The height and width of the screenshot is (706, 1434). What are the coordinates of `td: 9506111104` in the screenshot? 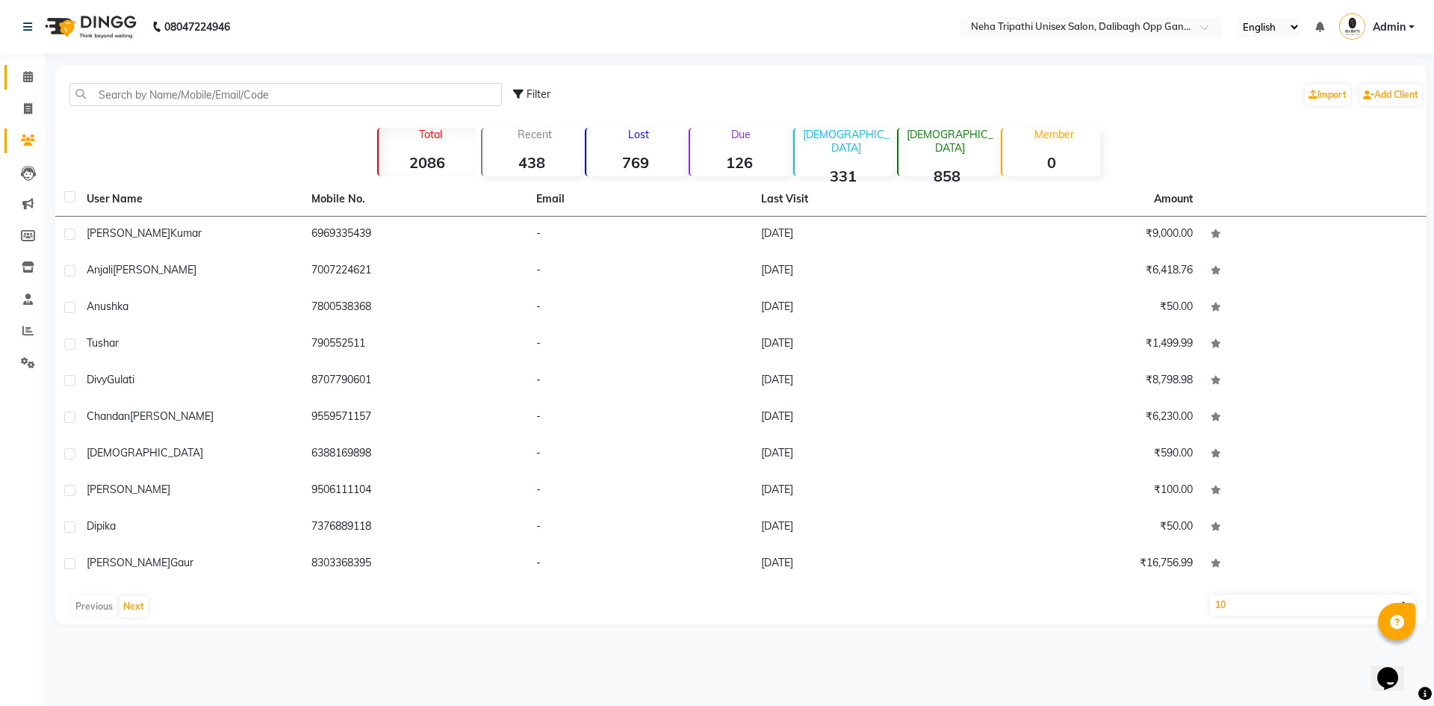 It's located at (414, 491).